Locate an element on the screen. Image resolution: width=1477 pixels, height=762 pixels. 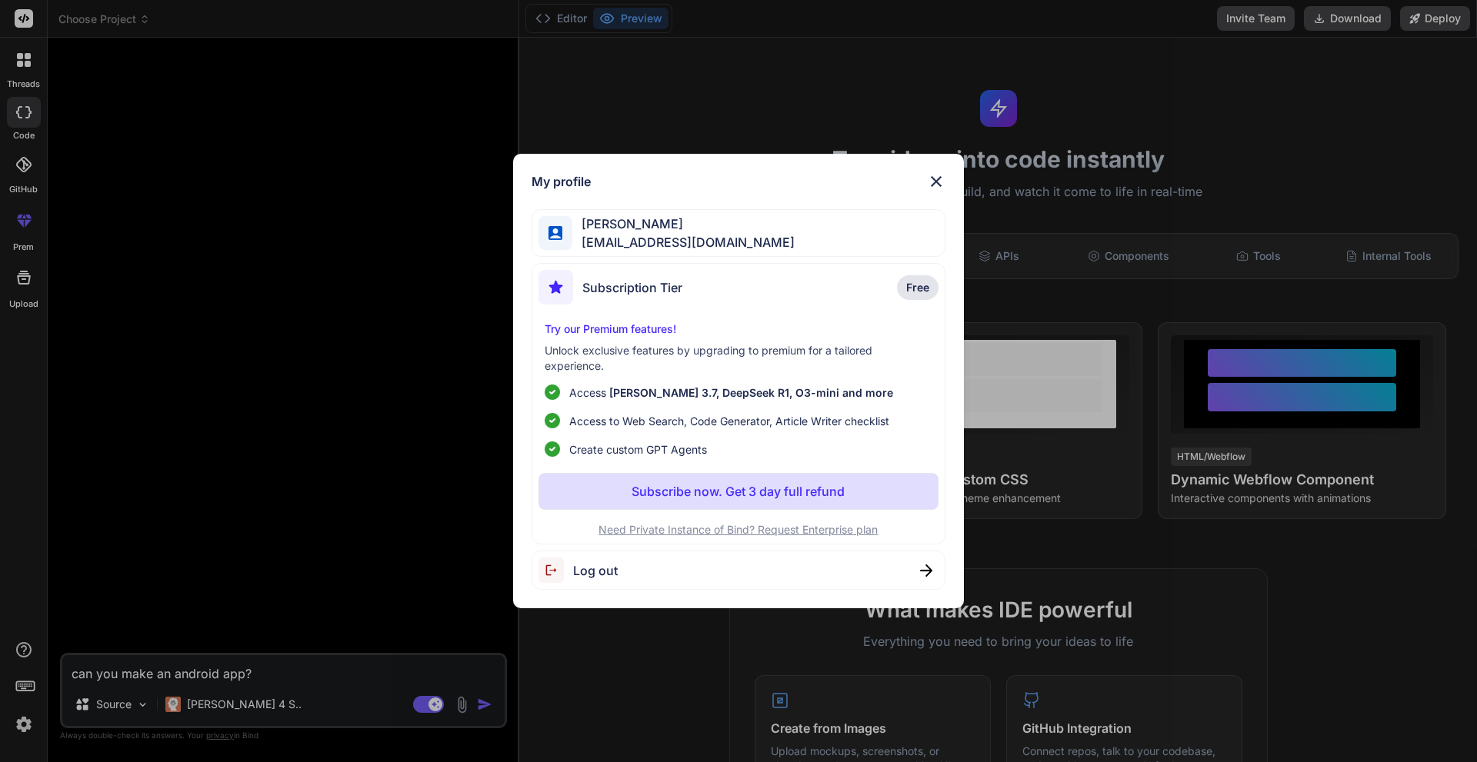
span: Access to Web Search, Code Generator, Article Writer checklist is located at coordinates (729, 421).